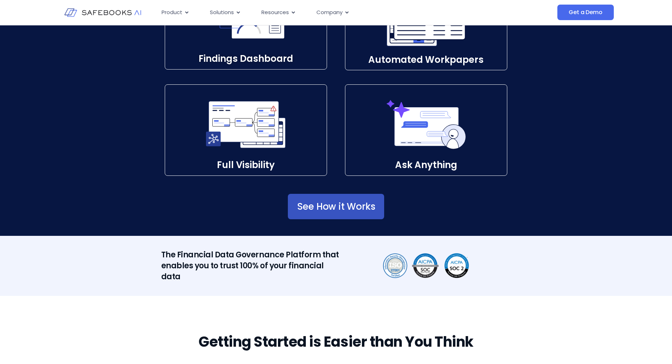 The image size is (672, 364). What do you see at coordinates (172, 12) in the screenshot?
I see `span: Product` at bounding box center [172, 12].